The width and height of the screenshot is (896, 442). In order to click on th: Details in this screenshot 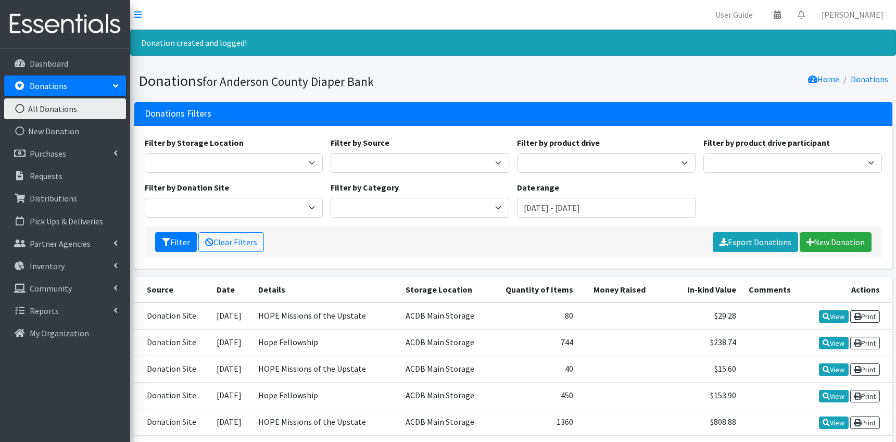, I will do `click(325, 289)`.